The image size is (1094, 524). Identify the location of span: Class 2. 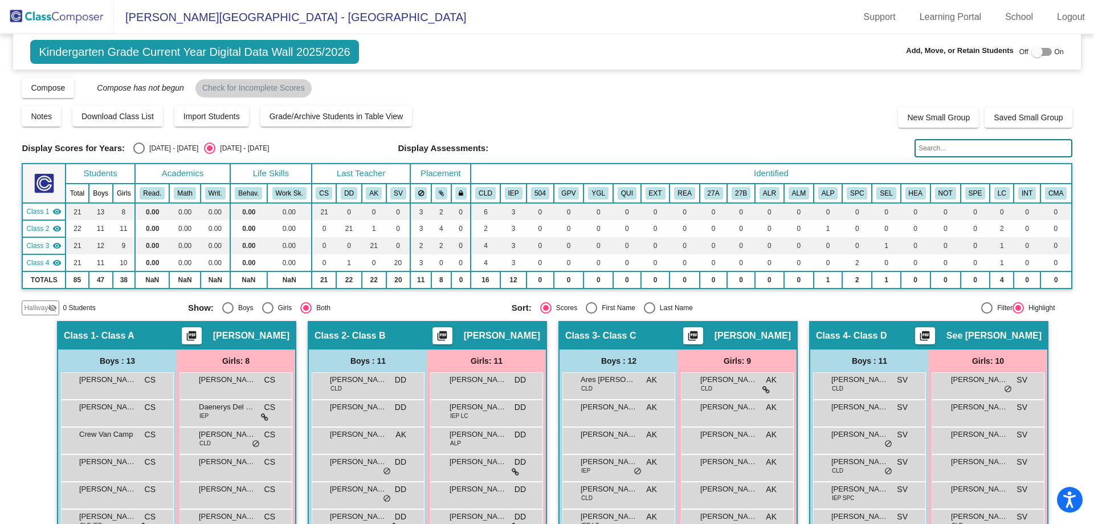
(38, 229).